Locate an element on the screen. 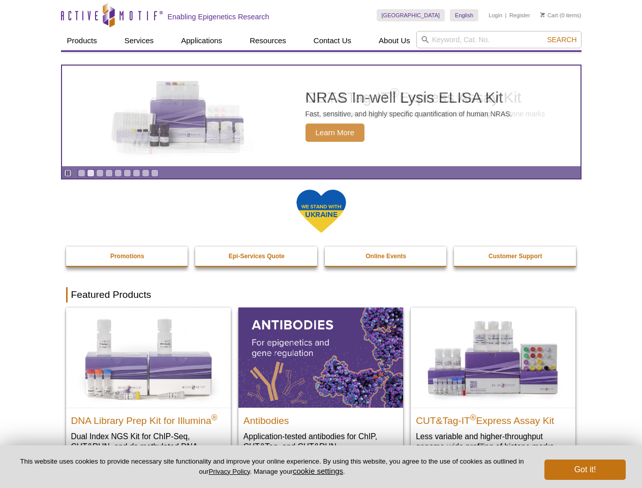 This screenshot has width=642, height=488. p: Less variable and higher-throughput genome-wide profiling of histone marks​. is located at coordinates (493, 441).